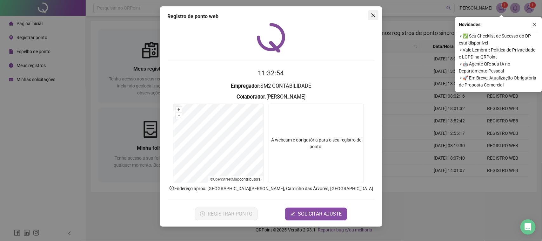 Image resolution: width=542 pixels, height=241 pixels. Describe the element at coordinates (226, 179) in the screenshot. I see `a: OpenStreetMap` at that location.